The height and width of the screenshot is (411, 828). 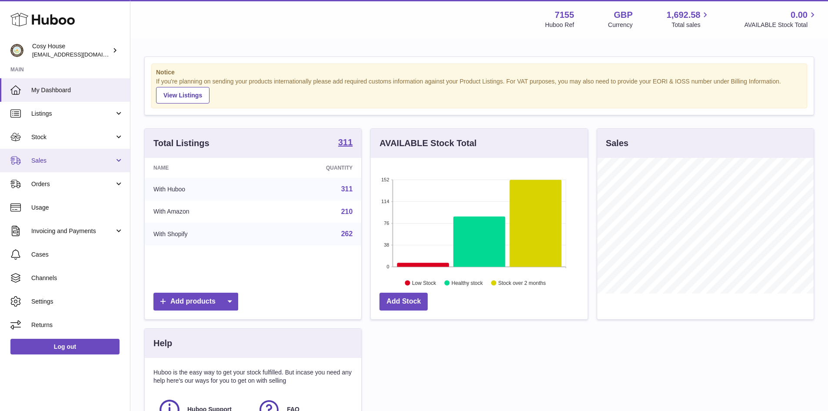 What do you see at coordinates (77, 90) in the screenshot?
I see `span: My Dashboard` at bounding box center [77, 90].